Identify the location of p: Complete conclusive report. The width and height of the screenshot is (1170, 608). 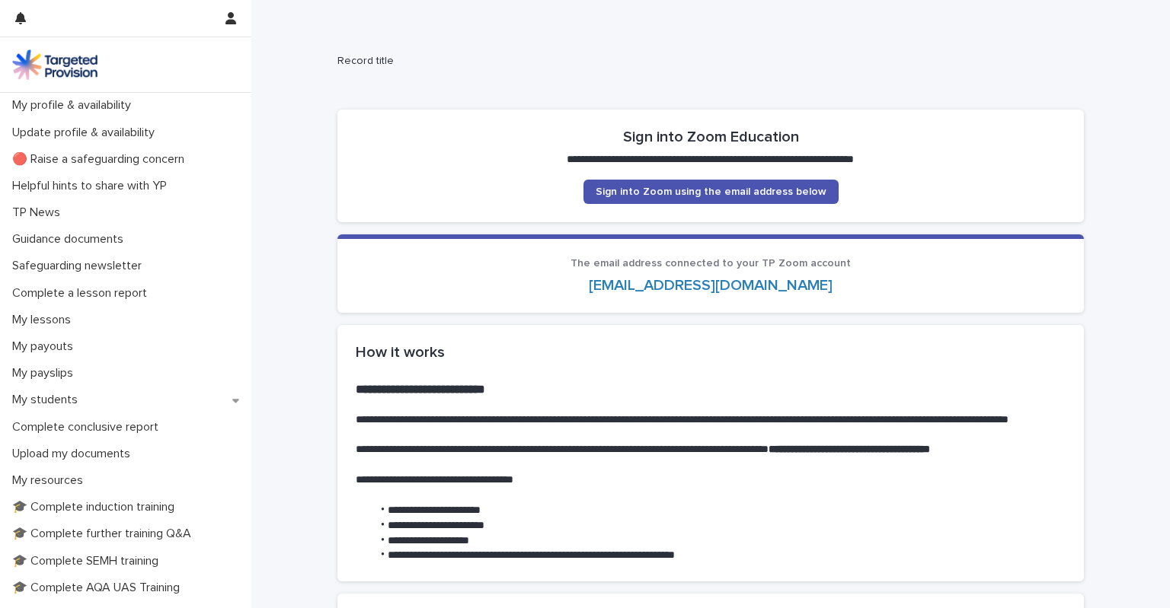
(88, 427).